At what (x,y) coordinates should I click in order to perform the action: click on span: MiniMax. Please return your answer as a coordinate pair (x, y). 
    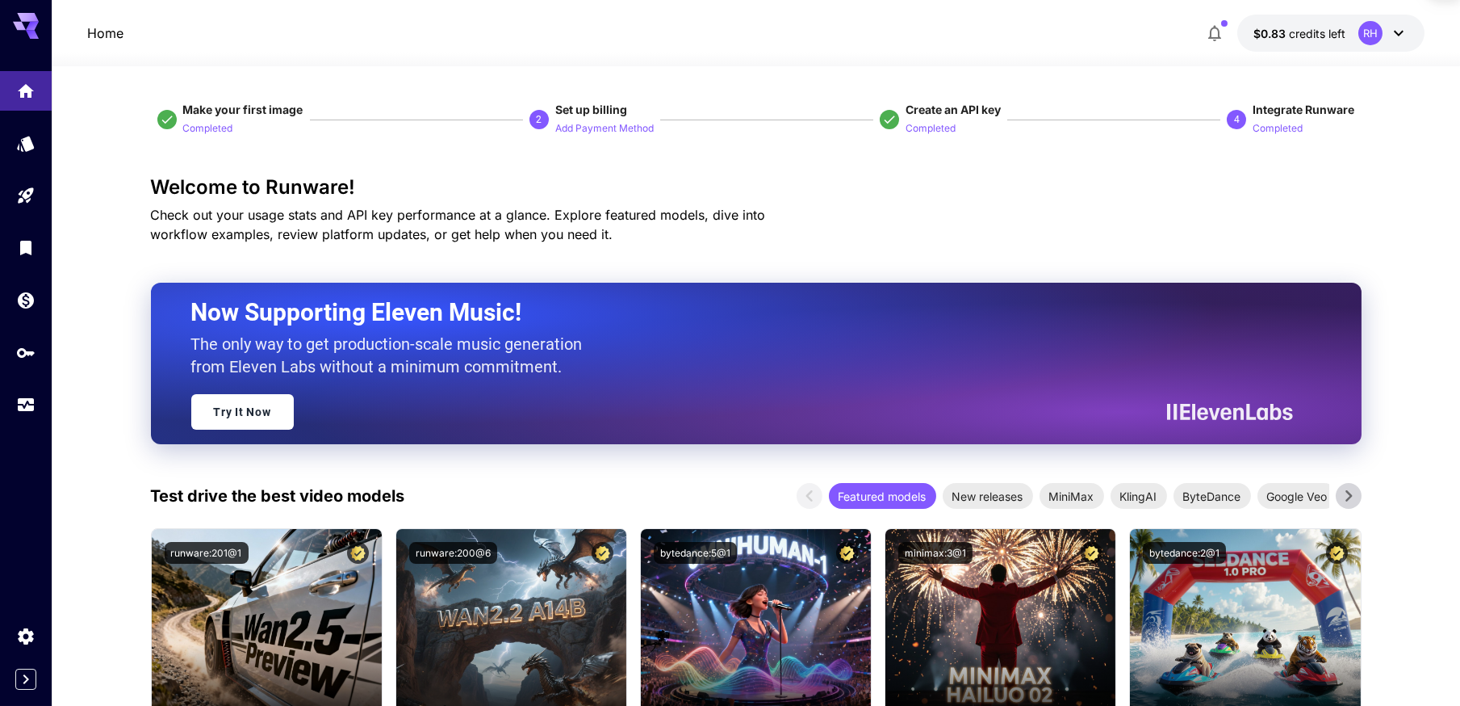
    Looking at the image, I should click on (1072, 496).